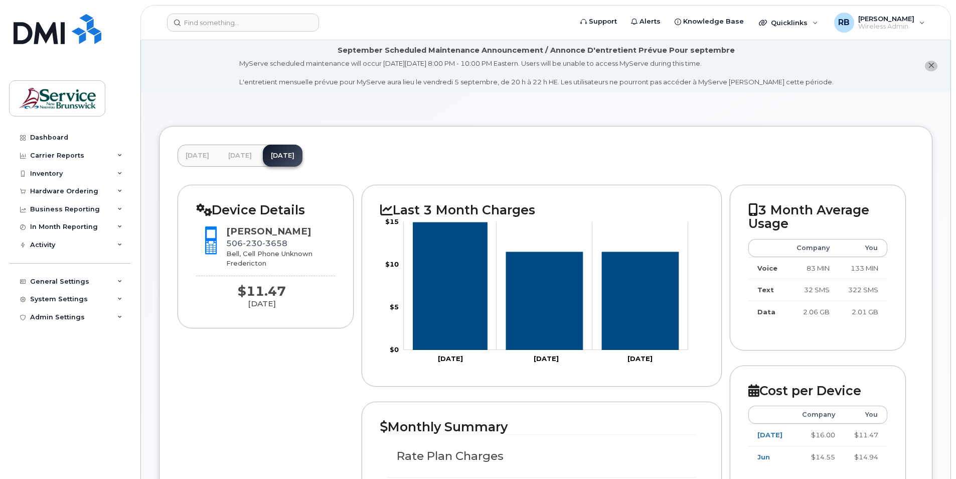 The image size is (956, 479). Describe the element at coordinates (813, 290) in the screenshot. I see `td: 32 SMS` at that location.